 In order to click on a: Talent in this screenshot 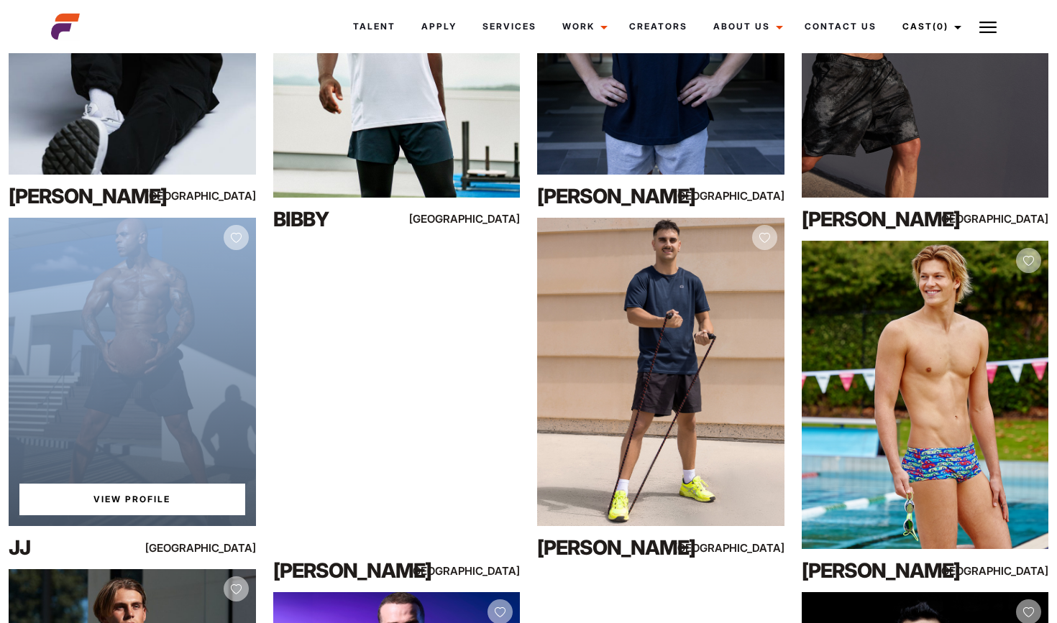, I will do `click(374, 27)`.